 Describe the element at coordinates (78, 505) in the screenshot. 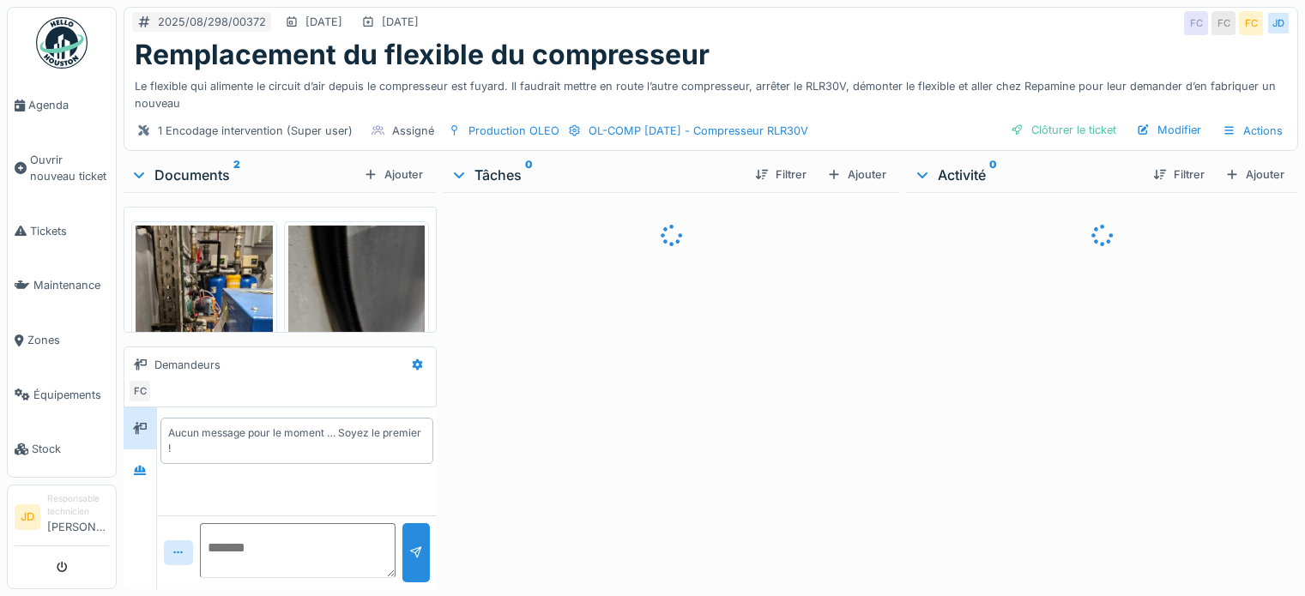

I see `div: Responsable technicien` at that location.